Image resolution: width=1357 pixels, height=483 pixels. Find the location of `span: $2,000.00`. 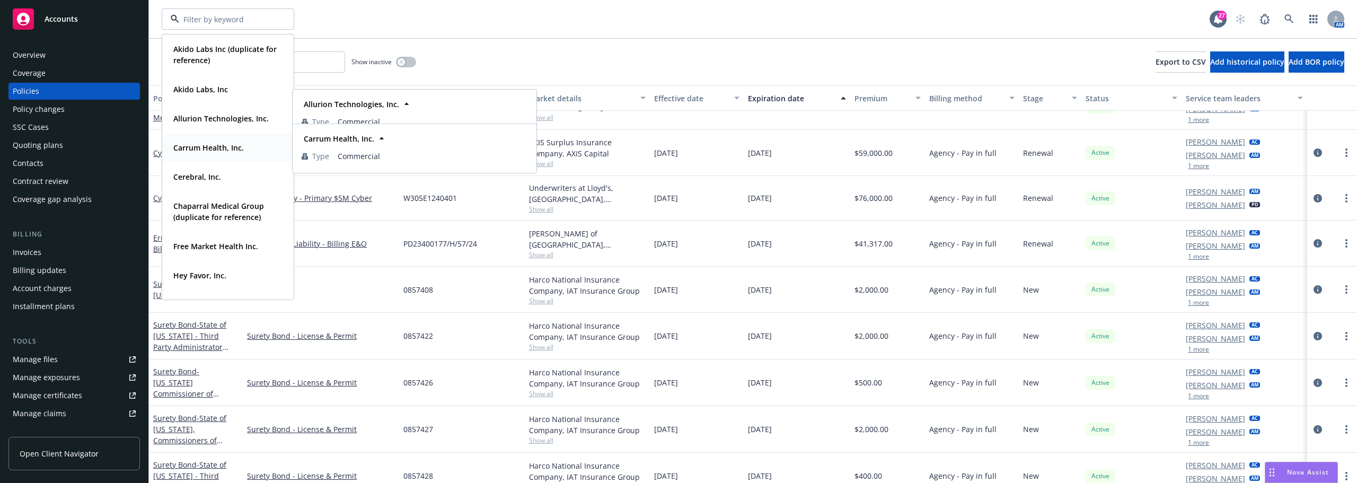

span: $2,000.00 is located at coordinates (872, 336).